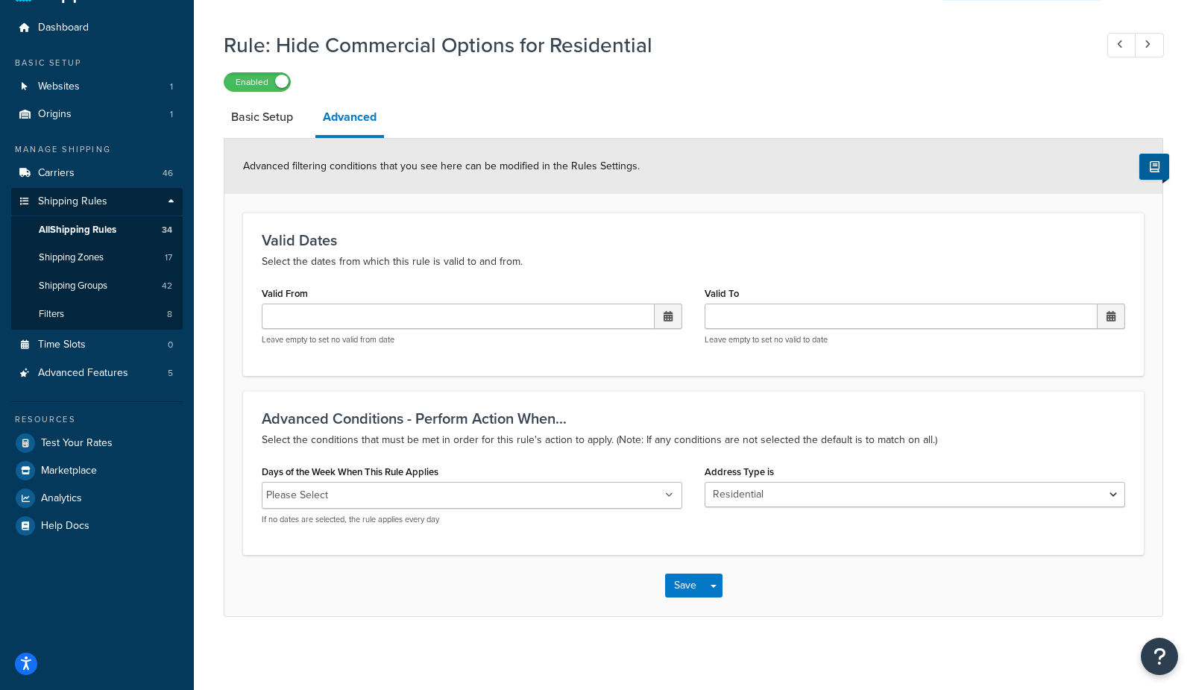 This screenshot has width=1193, height=690. I want to click on a: Basic Setup, so click(262, 117).